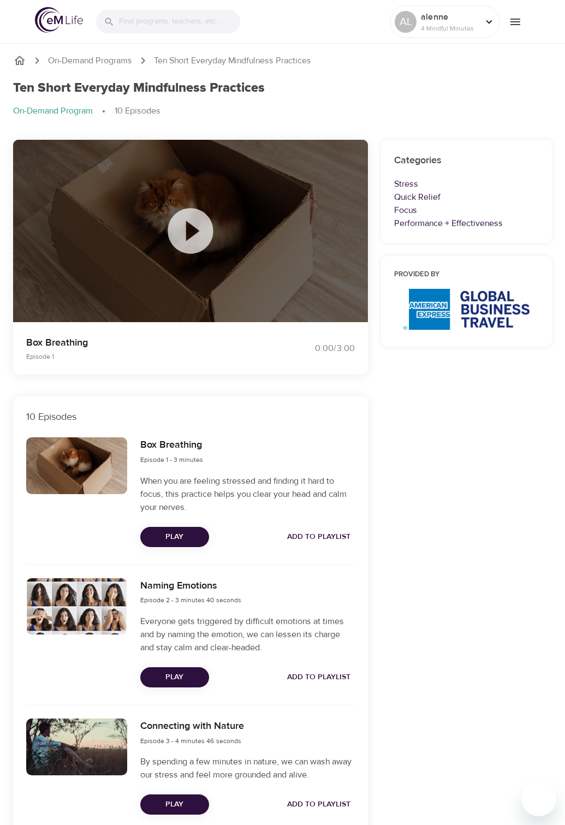  Describe the element at coordinates (180, 21) in the screenshot. I see `input: Find programs, teachers, etc...` at that location.